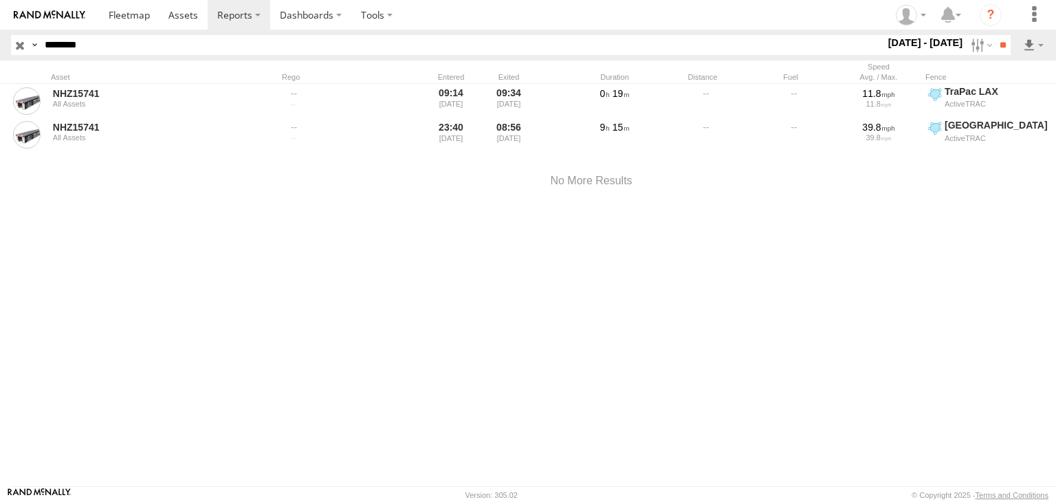 The width and height of the screenshot is (1056, 502). Describe the element at coordinates (1012, 495) in the screenshot. I see `a: Terms and Conditions` at that location.